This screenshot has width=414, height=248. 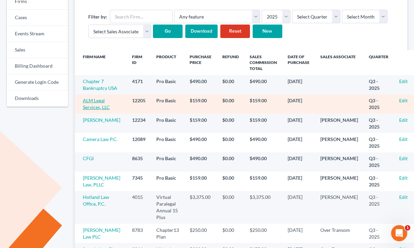 What do you see at coordinates (37, 66) in the screenshot?
I see `a: Billing Dashboard` at bounding box center [37, 66].